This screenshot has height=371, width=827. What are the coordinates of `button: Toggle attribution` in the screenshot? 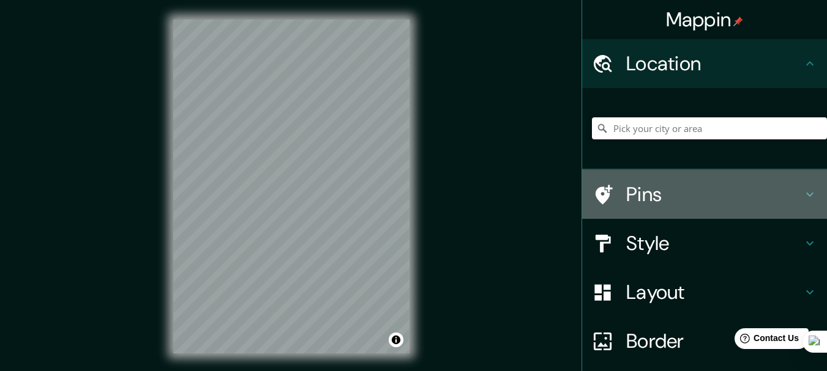 It's located at (396, 340).